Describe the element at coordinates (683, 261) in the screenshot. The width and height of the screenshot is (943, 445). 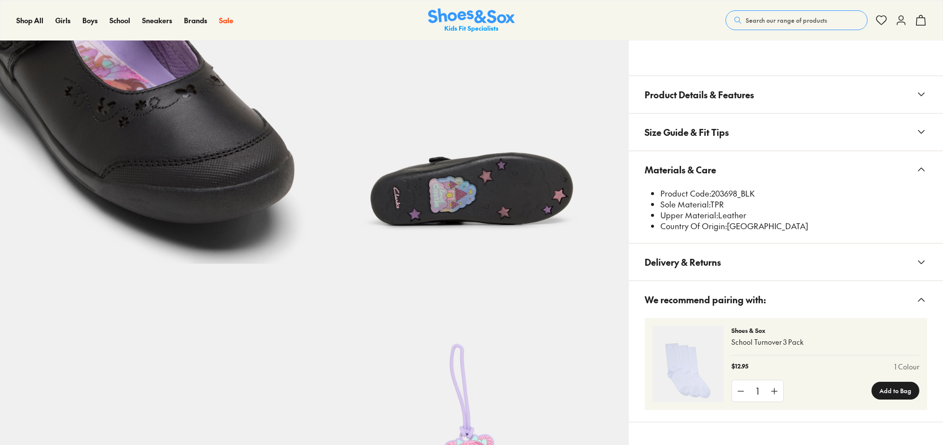
I see `span: Delivery & Returns` at that location.